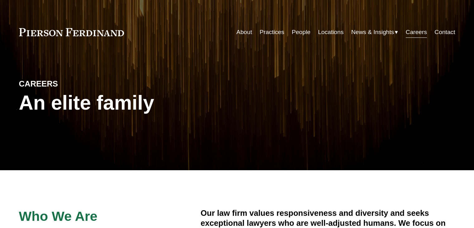 Image resolution: width=474 pixels, height=228 pixels. What do you see at coordinates (74, 84) in the screenshot?
I see `h4: CAREERS` at bounding box center [74, 84].